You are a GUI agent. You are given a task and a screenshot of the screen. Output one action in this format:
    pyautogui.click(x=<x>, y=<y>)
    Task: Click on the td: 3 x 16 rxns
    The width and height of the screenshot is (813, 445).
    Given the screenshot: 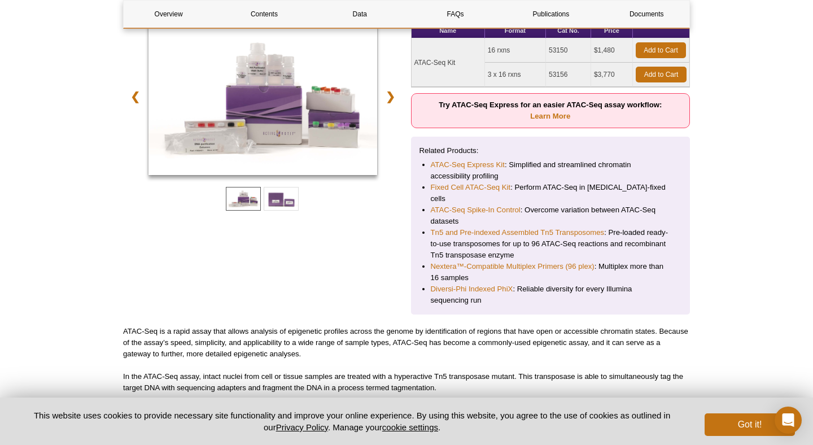 What is the action you would take?
    pyautogui.click(x=515, y=75)
    